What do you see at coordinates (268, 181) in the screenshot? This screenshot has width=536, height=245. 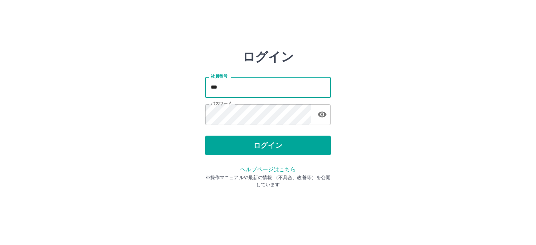 I see `p: ※操作マニュアルや最新の情報 （不具合、改善等）を公開しています` at bounding box center [268, 181].